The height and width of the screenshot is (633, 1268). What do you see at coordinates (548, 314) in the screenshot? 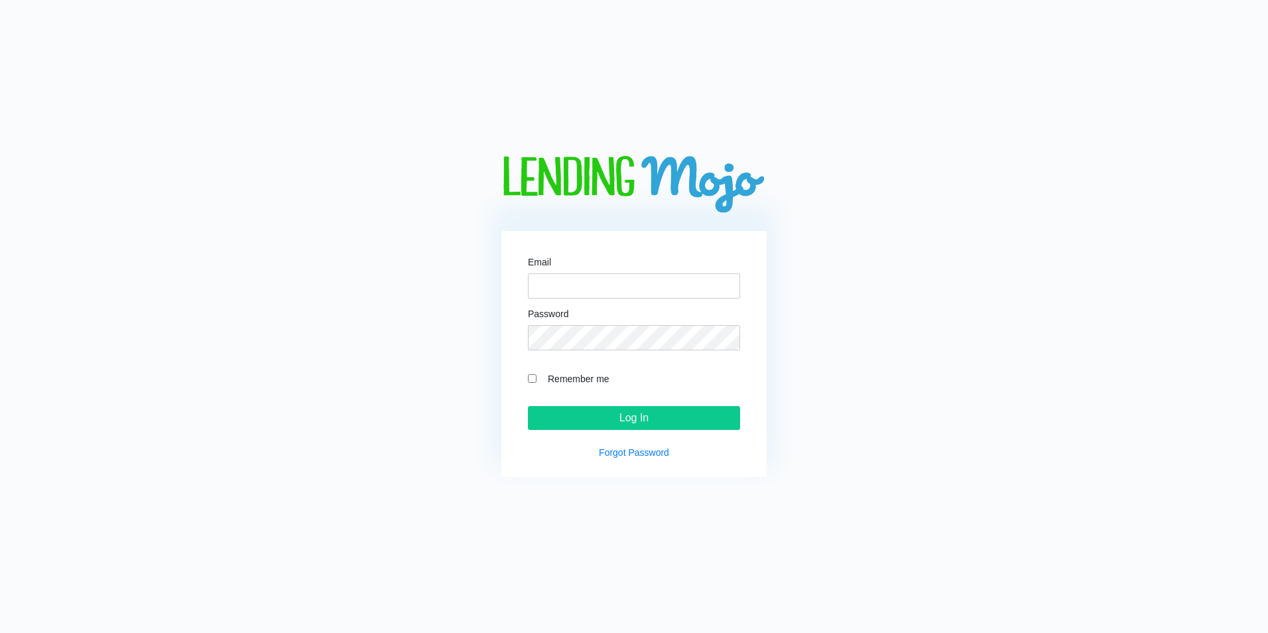
I see `label: Password` at bounding box center [548, 314].